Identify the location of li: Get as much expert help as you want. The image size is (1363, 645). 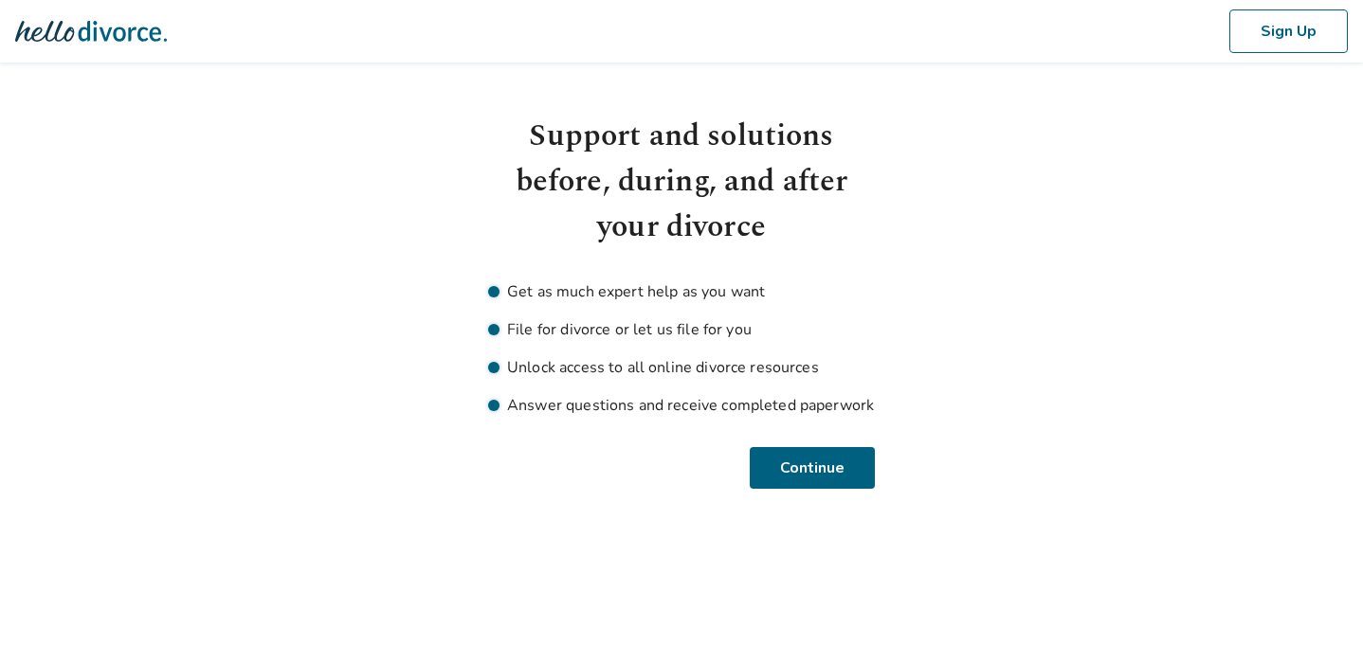
(681, 292).